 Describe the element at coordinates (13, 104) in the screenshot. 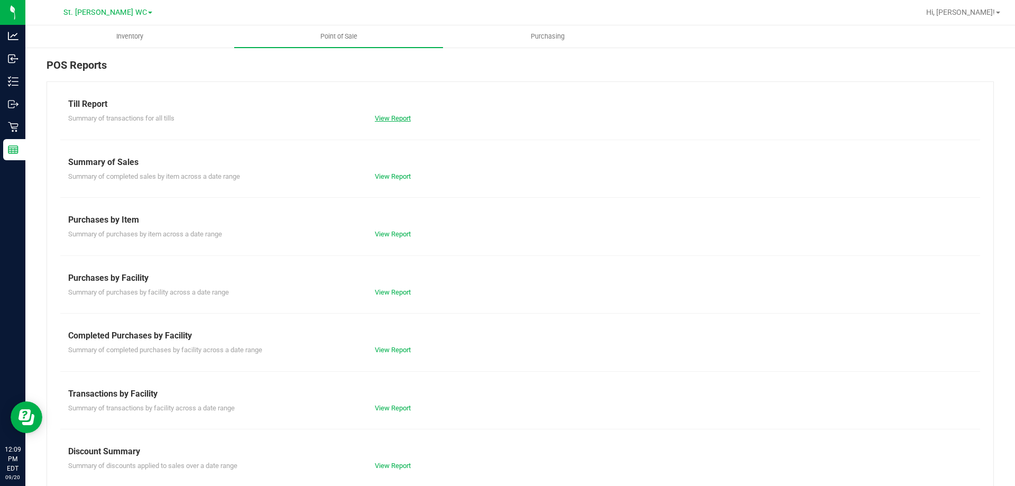

I see `inline-svg: Outbound` at that location.